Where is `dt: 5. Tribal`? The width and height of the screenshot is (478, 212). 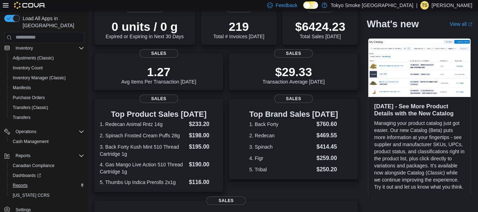 dt: 5. Tribal is located at coordinates (281, 170).